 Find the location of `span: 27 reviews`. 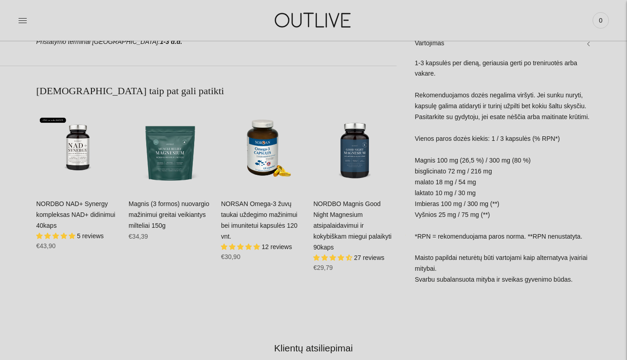

span: 27 reviews is located at coordinates (369, 257).